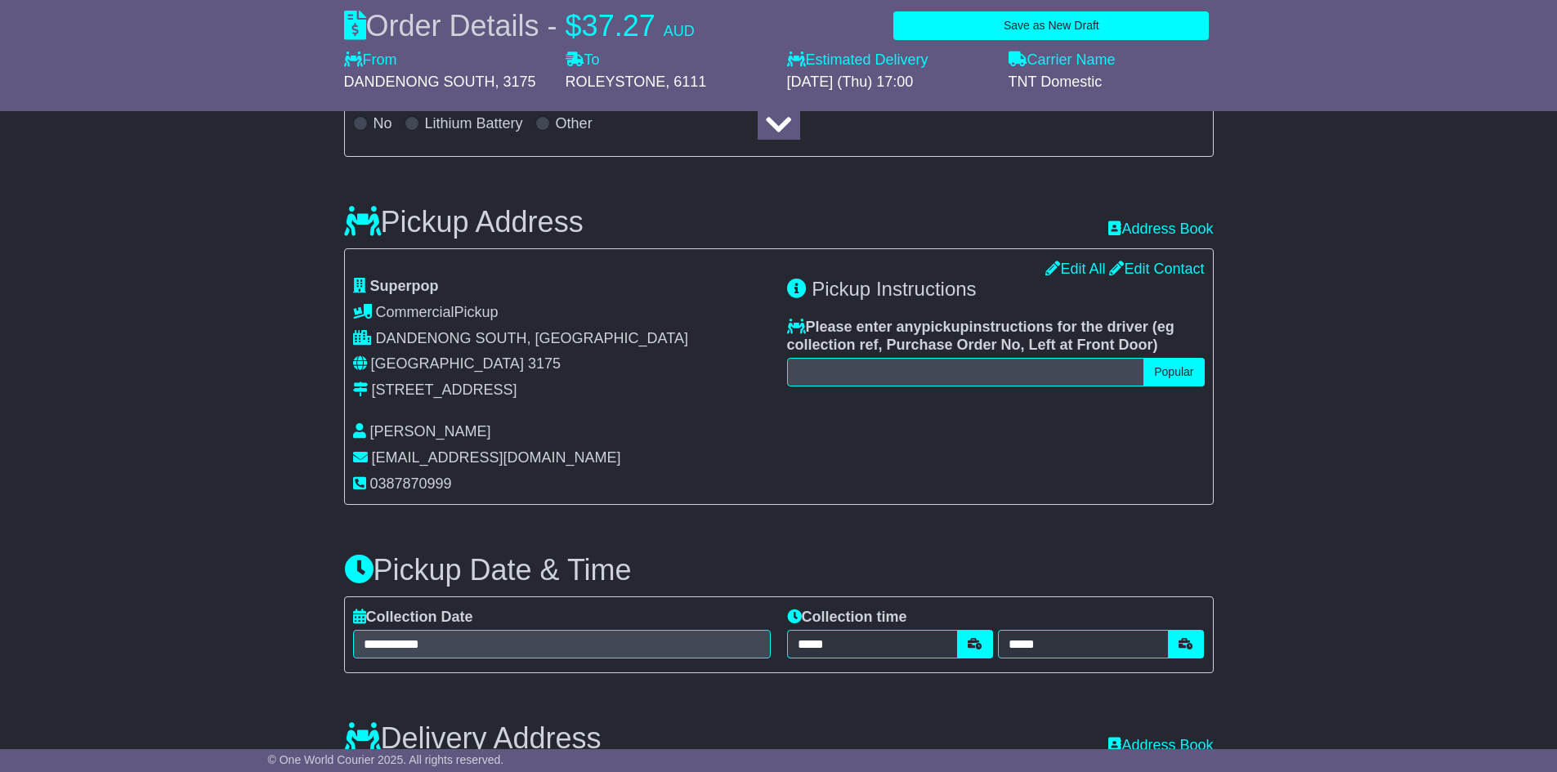  What do you see at coordinates (679, 31) in the screenshot?
I see `span: AUD` at bounding box center [679, 31].